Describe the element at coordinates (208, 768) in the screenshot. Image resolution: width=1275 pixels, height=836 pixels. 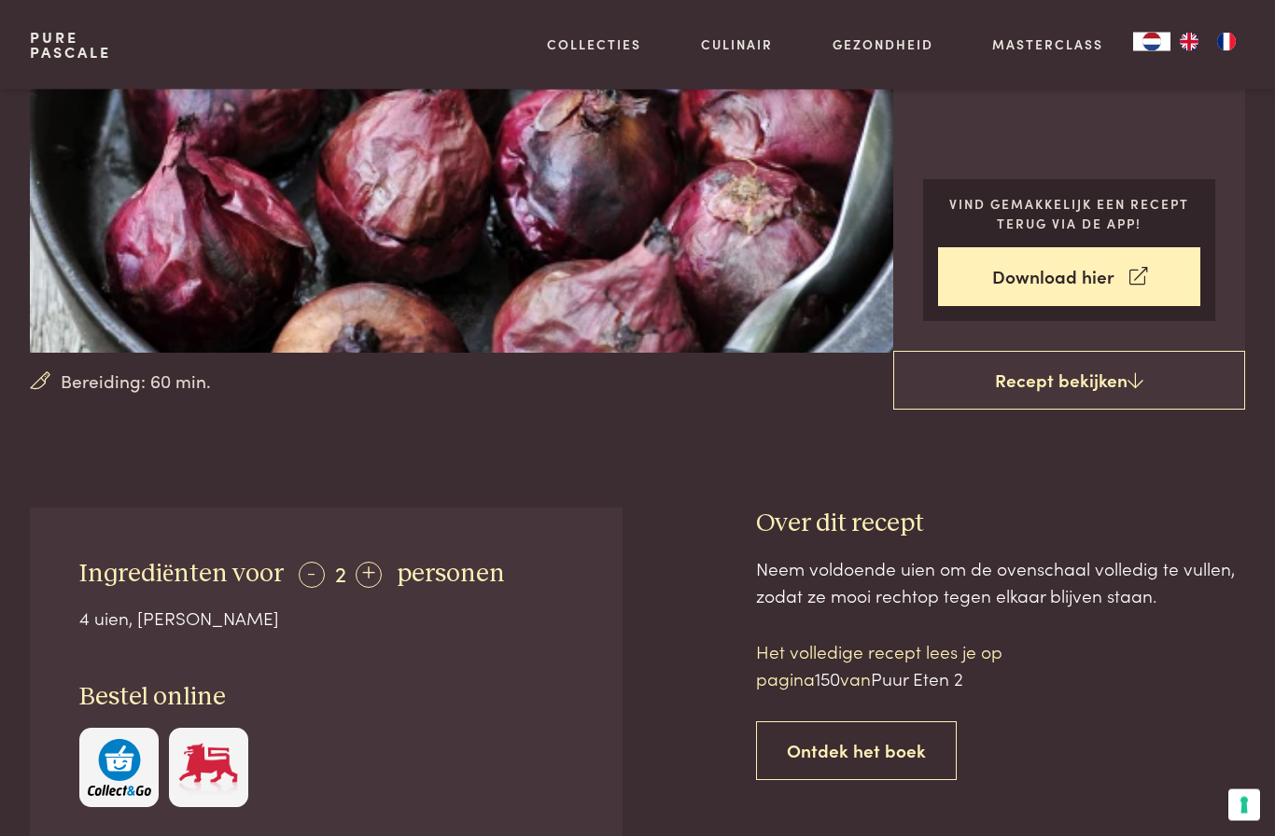
I see `img: Delhaize` at that location.